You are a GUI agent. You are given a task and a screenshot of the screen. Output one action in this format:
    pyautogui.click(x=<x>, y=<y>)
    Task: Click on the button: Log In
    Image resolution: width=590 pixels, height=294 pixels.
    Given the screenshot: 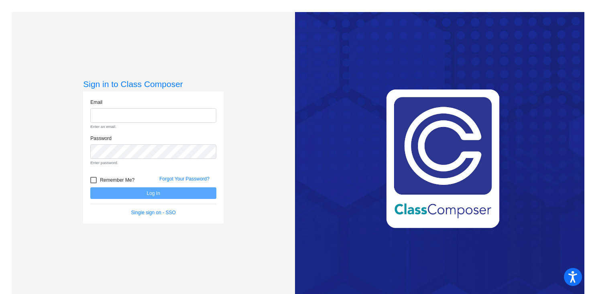 What is the action you would take?
    pyautogui.click(x=153, y=193)
    